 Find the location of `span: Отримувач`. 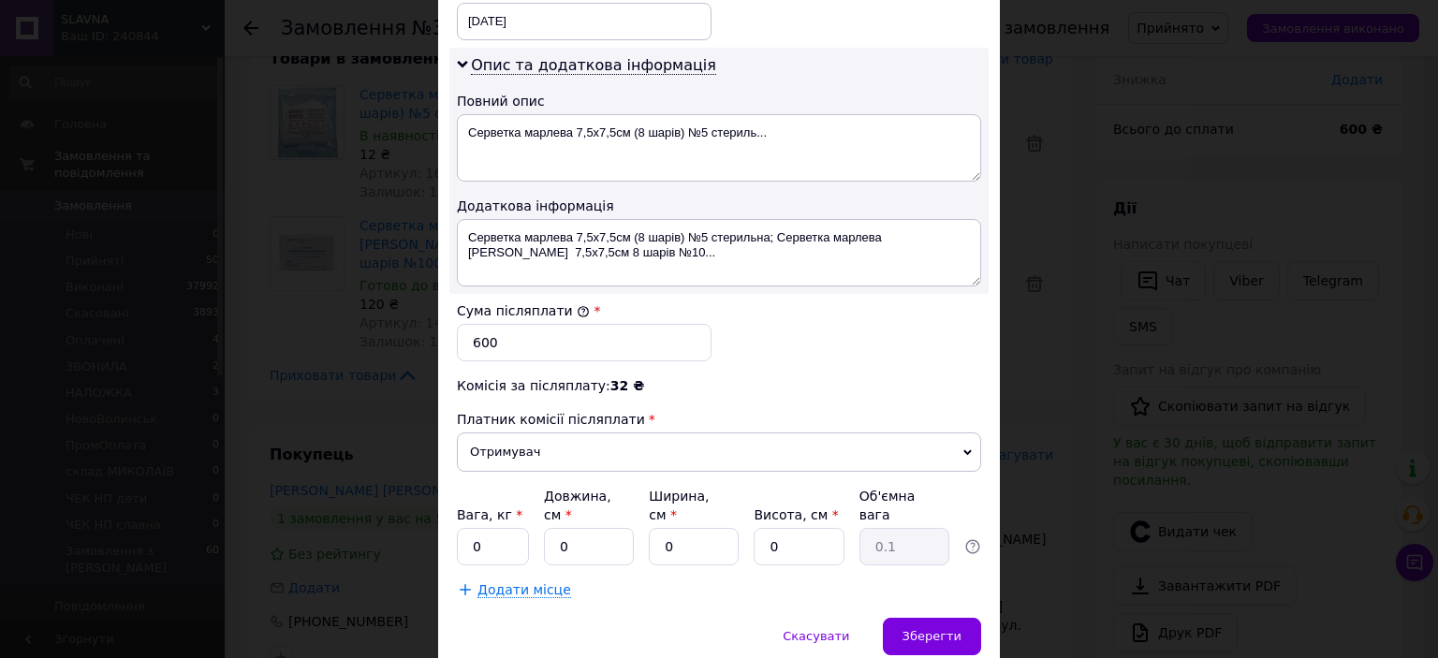

span: Отримувач is located at coordinates (719, 452).